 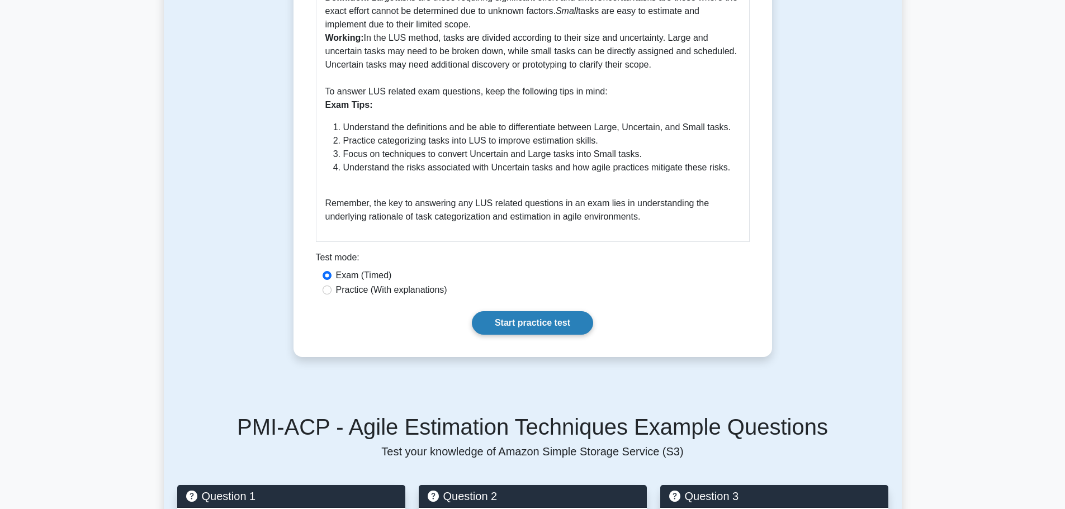 I want to click on h5: Question 2, so click(x=533, y=497).